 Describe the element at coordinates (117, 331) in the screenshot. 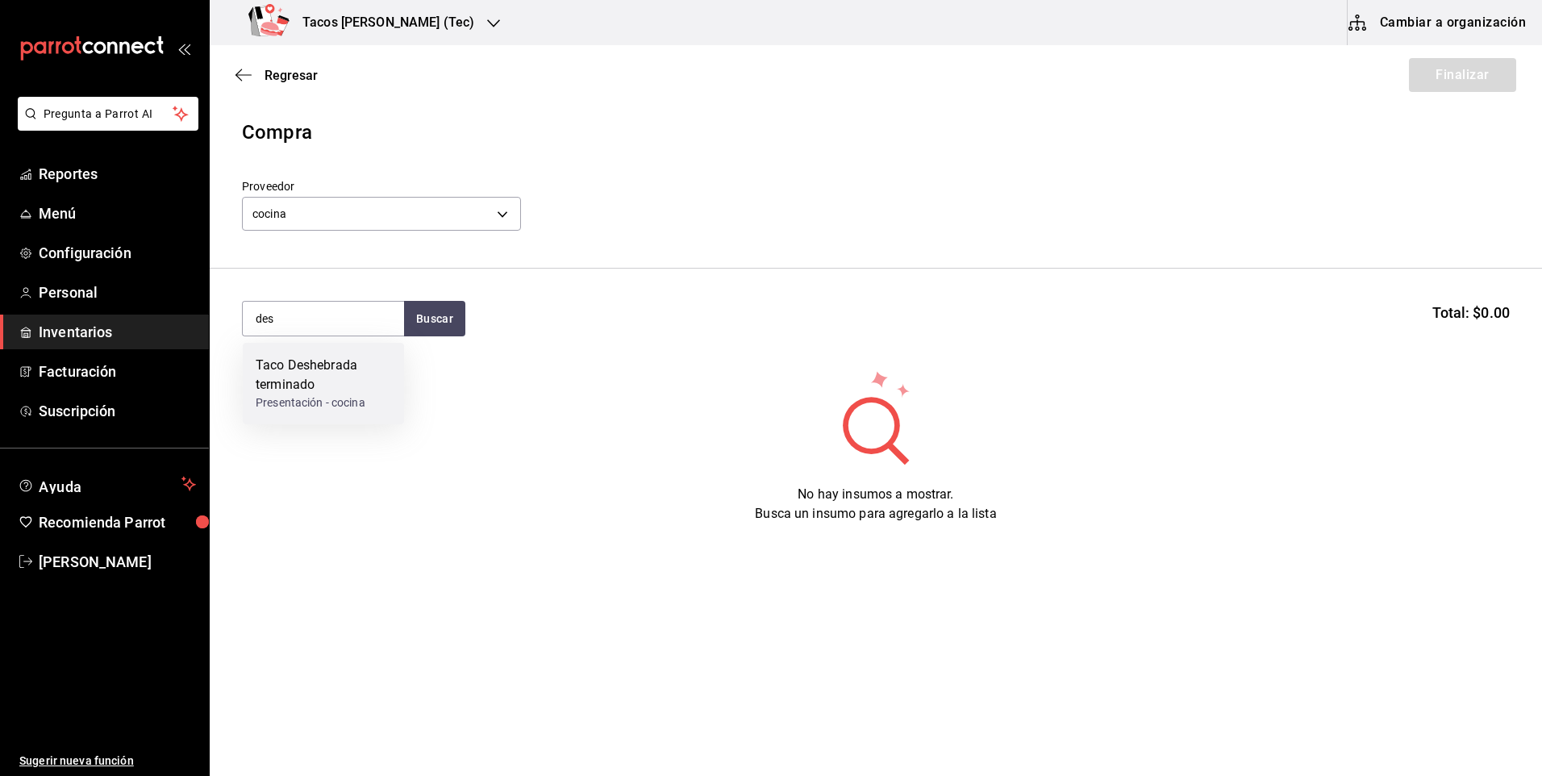

I see `span: Inventarios` at that location.